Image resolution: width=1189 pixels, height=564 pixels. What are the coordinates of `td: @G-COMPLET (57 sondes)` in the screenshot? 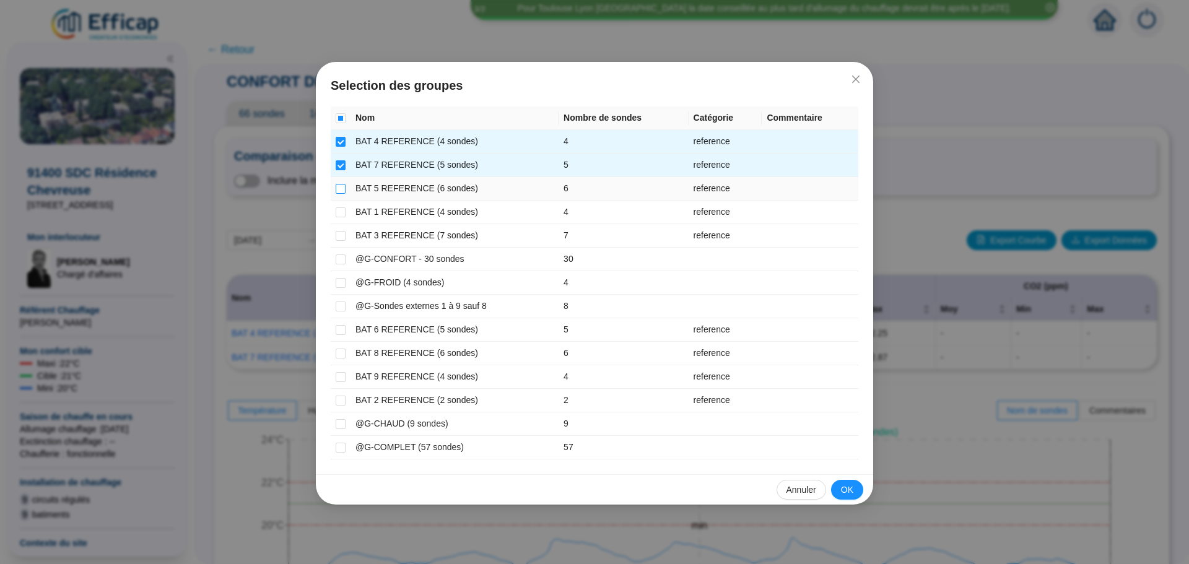 It's located at (454, 448).